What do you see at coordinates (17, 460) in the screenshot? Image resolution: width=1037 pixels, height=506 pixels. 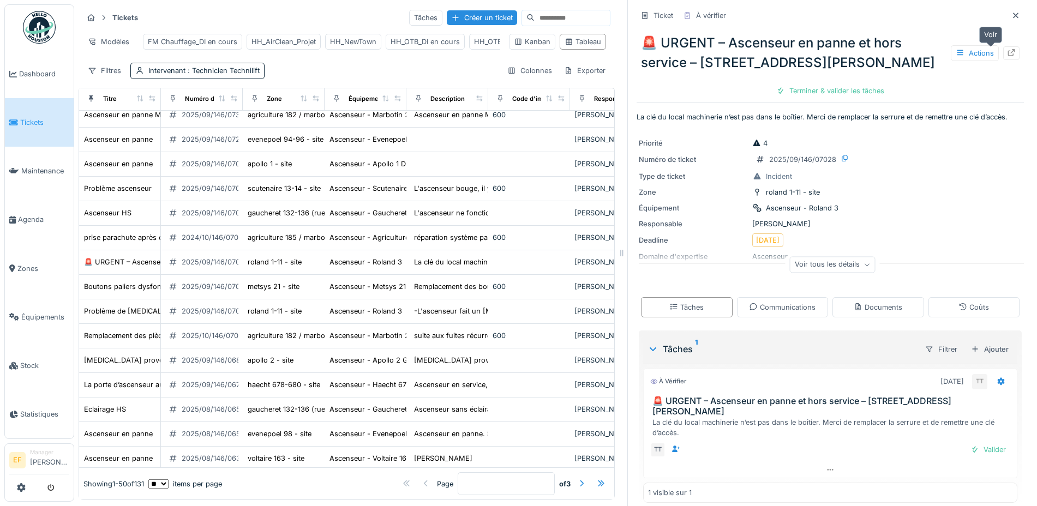 I see `li: EF` at bounding box center [17, 460].